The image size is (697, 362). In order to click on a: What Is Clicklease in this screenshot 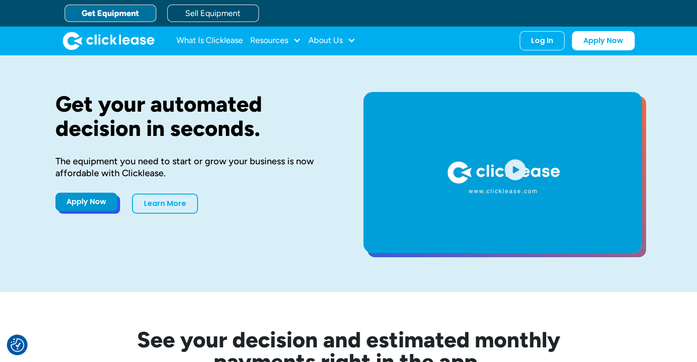, I will do `click(209, 41)`.